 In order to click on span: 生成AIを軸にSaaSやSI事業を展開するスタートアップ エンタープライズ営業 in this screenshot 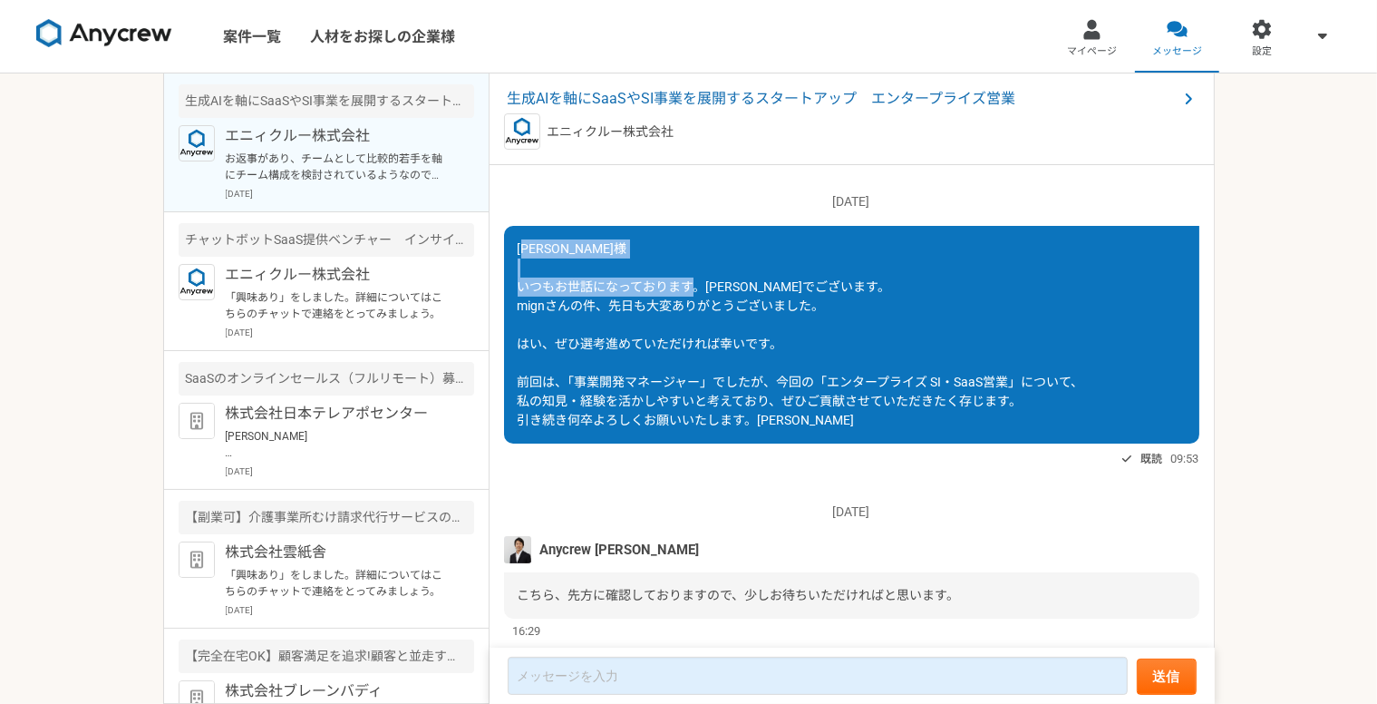, I will do `click(842, 99)`.